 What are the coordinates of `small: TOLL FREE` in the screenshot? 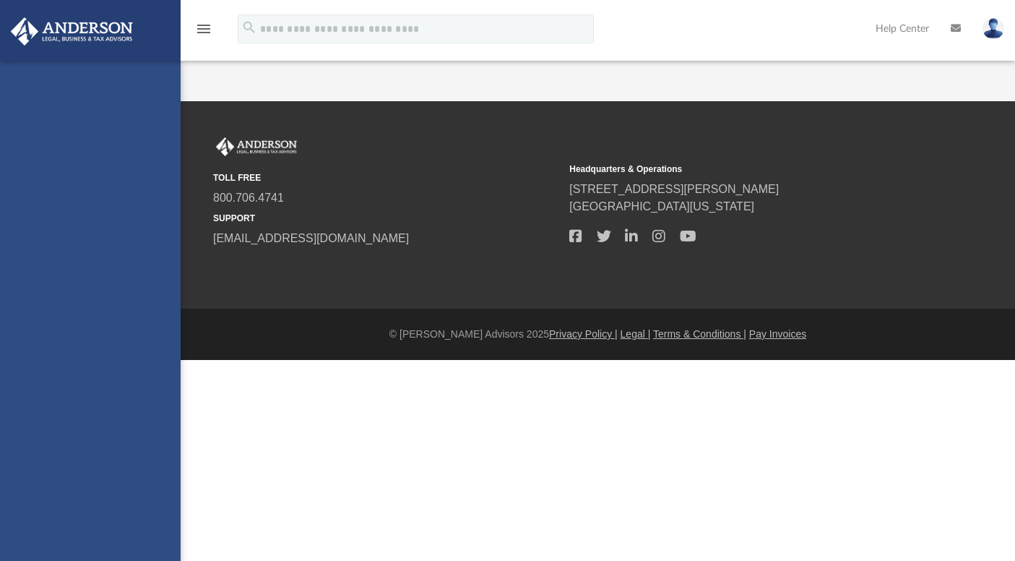 It's located at (386, 178).